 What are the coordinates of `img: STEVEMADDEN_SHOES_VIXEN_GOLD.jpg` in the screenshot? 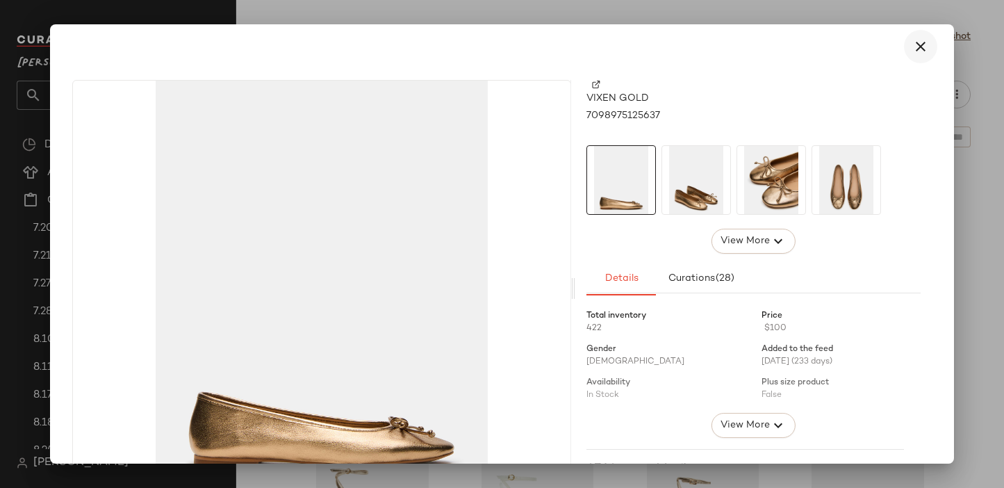 It's located at (621, 180).